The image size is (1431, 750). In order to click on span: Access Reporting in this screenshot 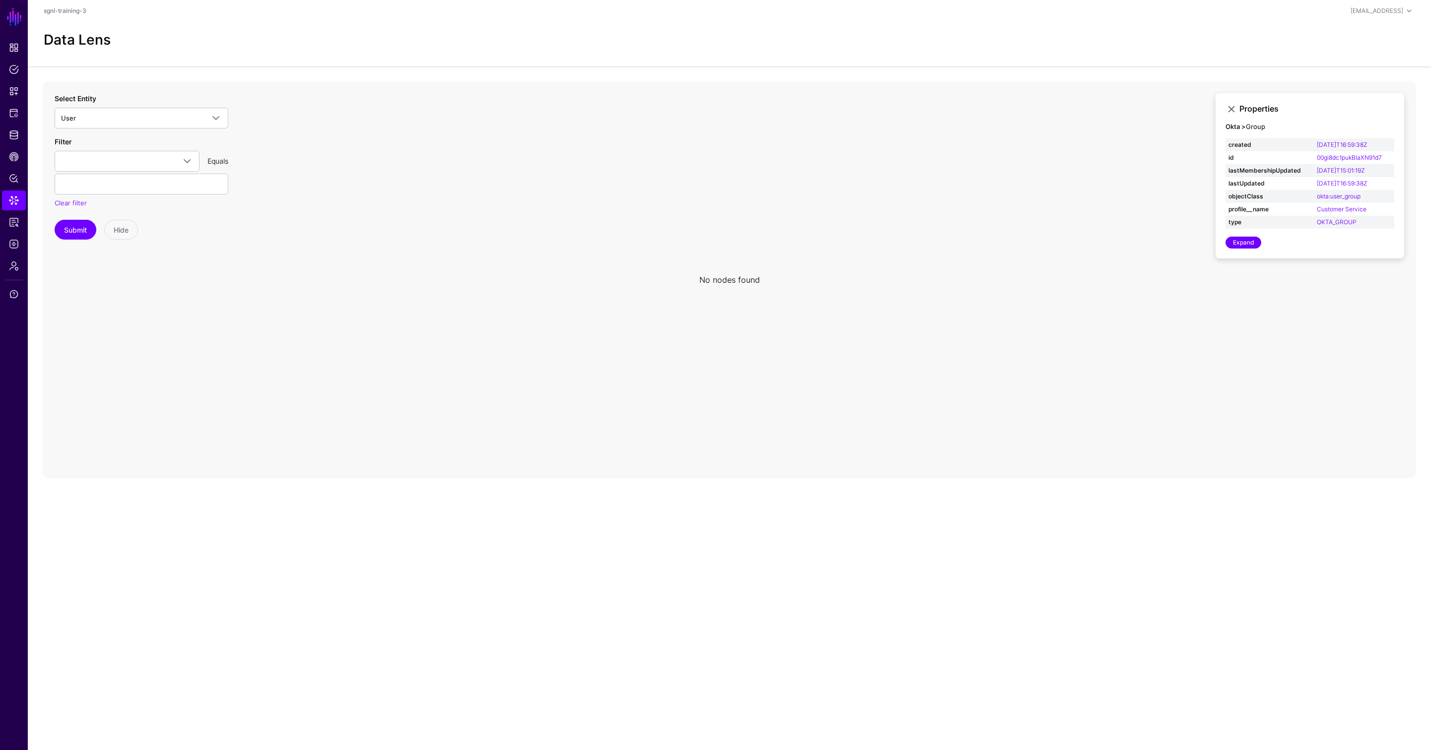, I will do `click(14, 222)`.